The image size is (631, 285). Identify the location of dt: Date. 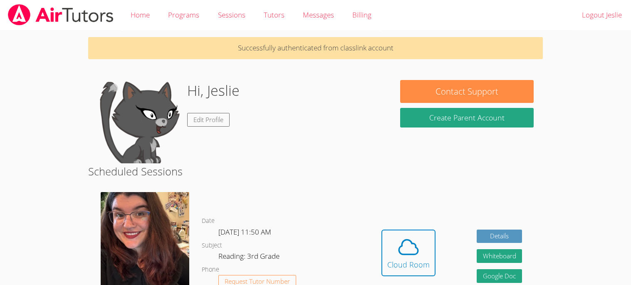
(208, 221).